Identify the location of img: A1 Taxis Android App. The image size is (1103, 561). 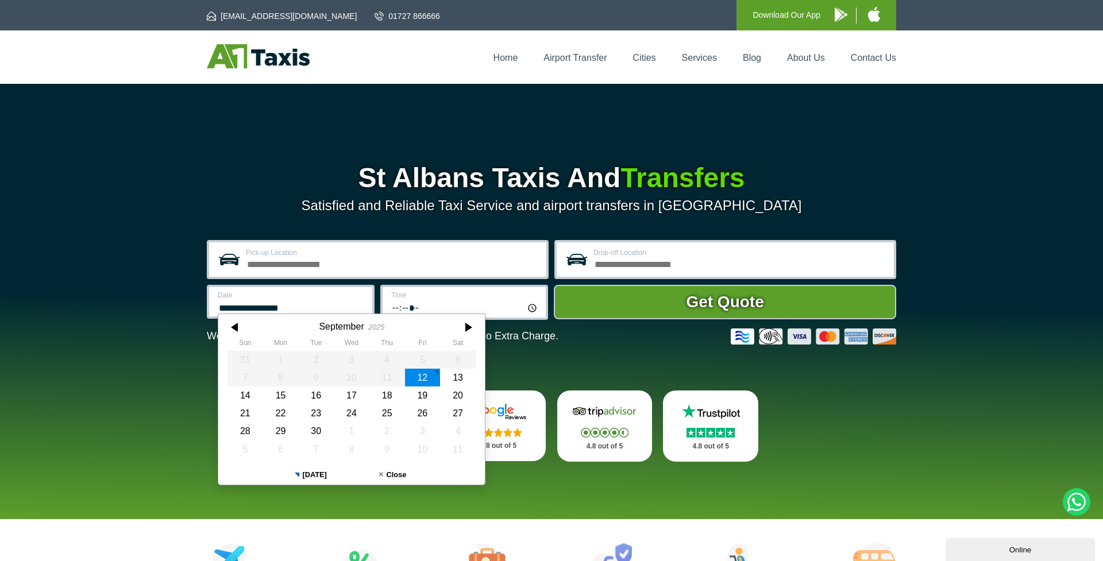
(841, 14).